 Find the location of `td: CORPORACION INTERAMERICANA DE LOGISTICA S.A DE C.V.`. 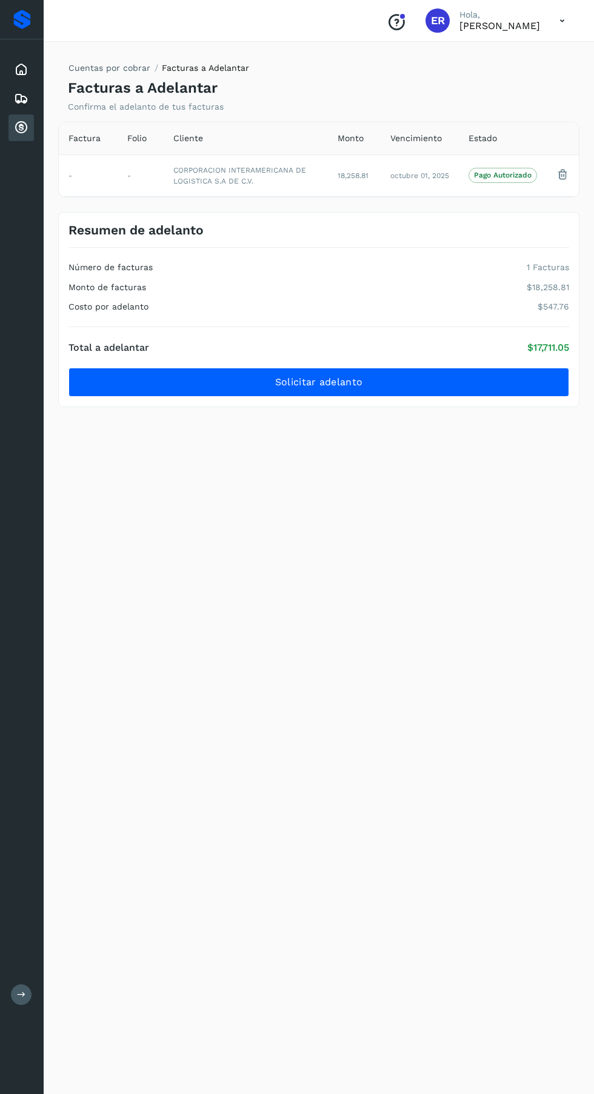

td: CORPORACION INTERAMERICANA DE LOGISTICA S.A DE C.V. is located at coordinates (245, 175).